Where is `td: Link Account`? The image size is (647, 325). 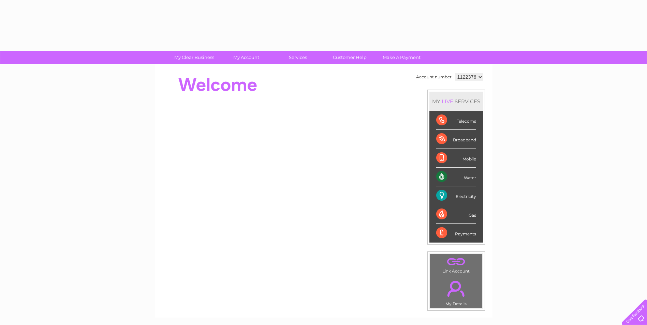 td: Link Account is located at coordinates (456, 265).